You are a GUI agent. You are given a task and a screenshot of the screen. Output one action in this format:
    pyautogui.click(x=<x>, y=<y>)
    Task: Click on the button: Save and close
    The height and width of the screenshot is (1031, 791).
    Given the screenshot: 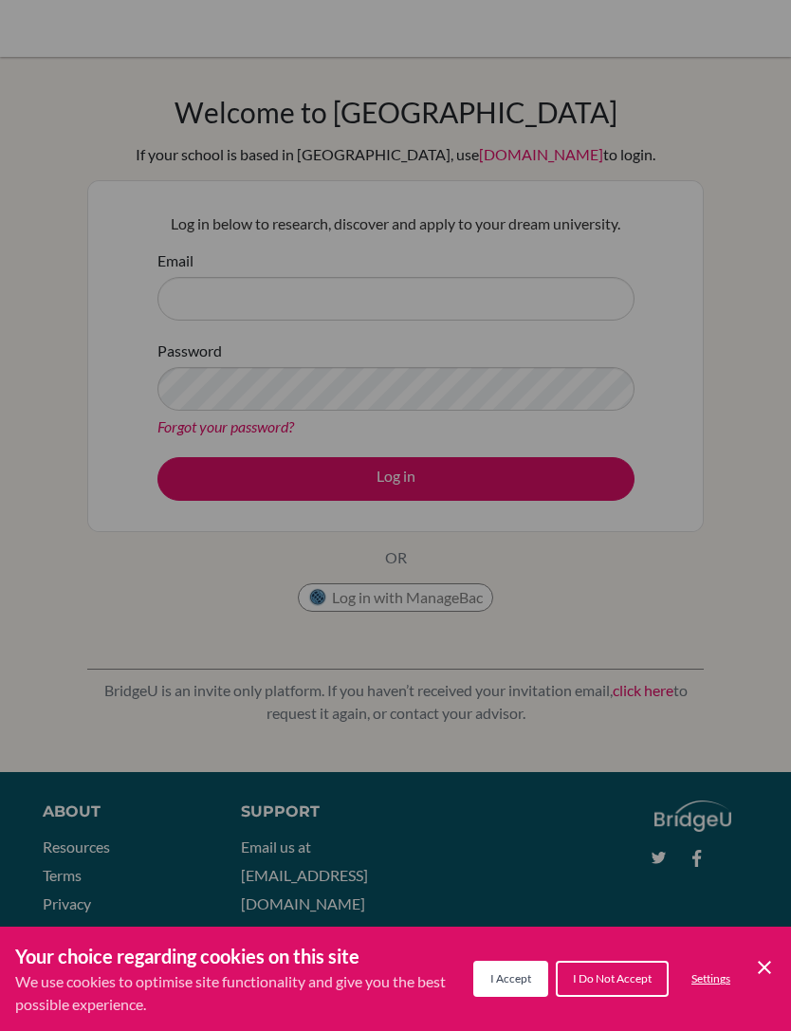 What is the action you would take?
    pyautogui.click(x=765, y=968)
    